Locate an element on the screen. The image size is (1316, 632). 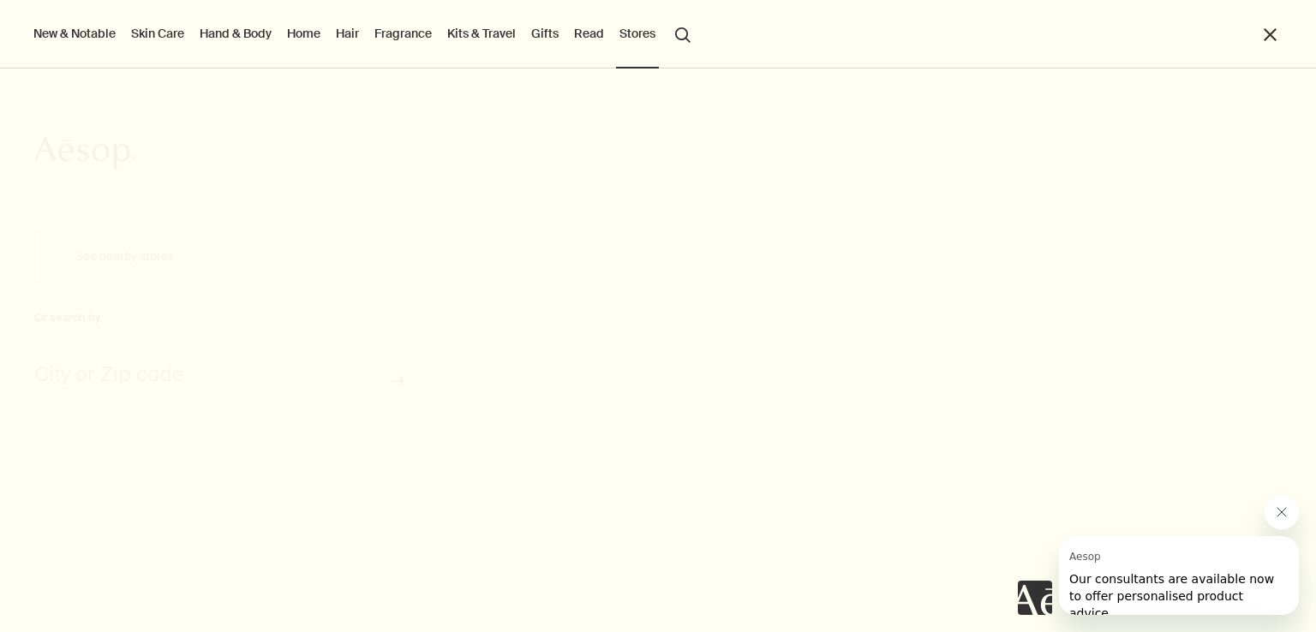
a: Hand & Body is located at coordinates (236, 33).